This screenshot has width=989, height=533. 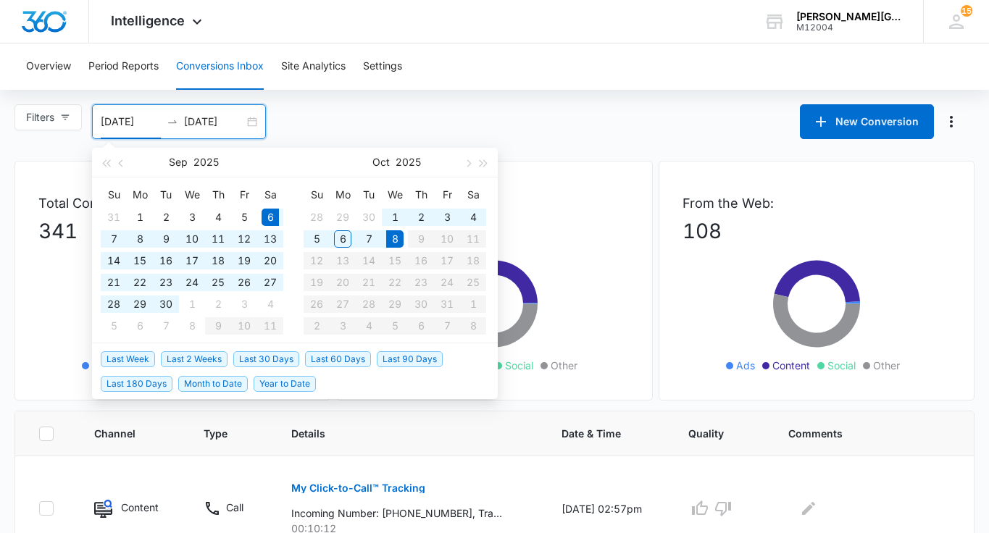 I want to click on p: 108, so click(x=816, y=231).